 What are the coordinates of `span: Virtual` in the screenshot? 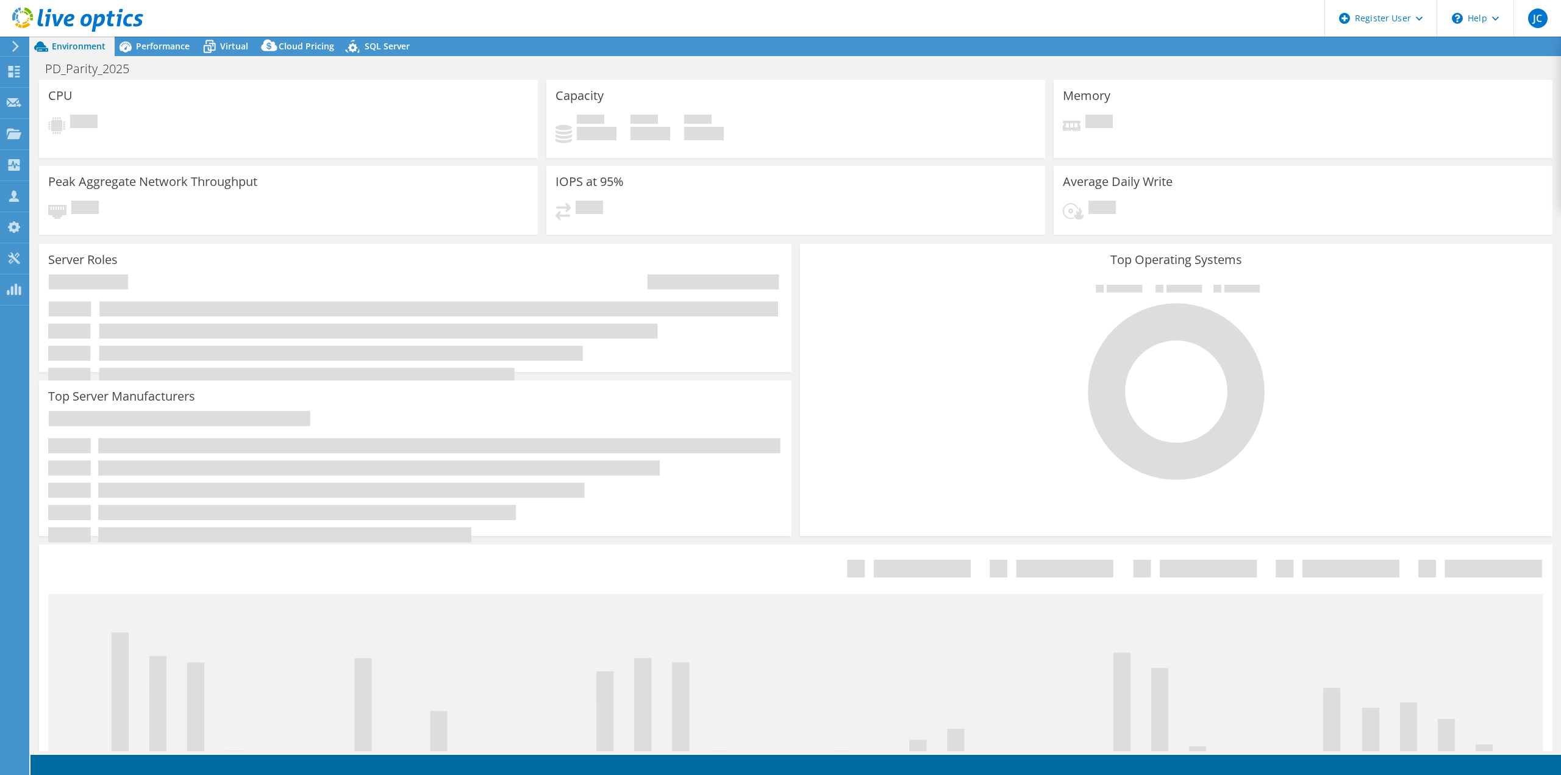 It's located at (234, 46).